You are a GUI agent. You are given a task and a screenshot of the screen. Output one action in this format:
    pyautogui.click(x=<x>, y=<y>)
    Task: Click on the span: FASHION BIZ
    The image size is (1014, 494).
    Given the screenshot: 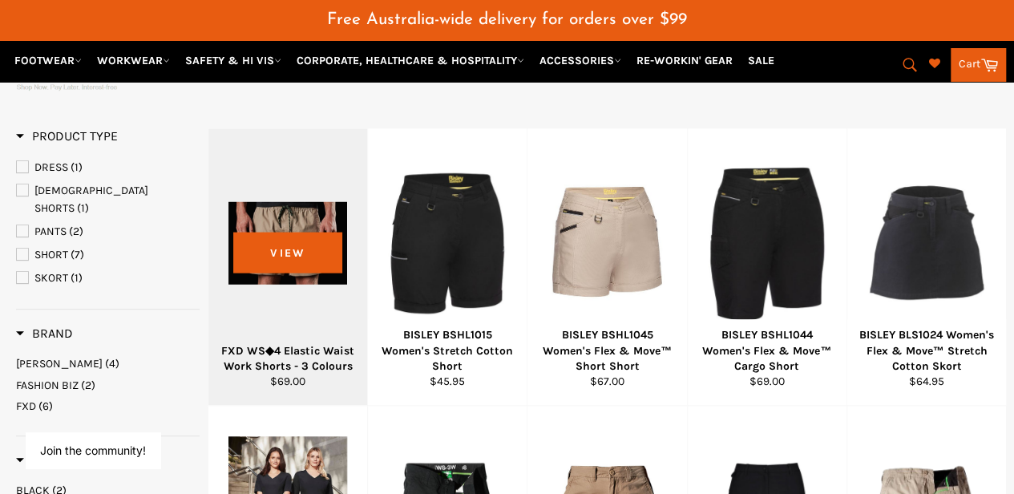 What is the action you would take?
    pyautogui.click(x=47, y=385)
    